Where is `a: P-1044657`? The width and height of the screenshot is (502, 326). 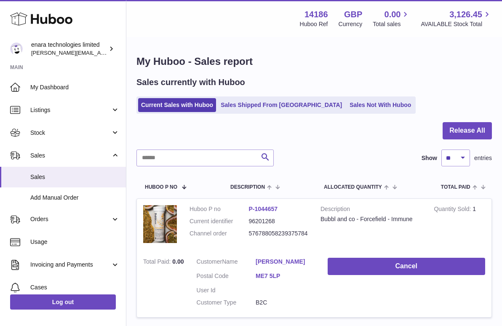
a: P-1044657 is located at coordinates (263, 209).